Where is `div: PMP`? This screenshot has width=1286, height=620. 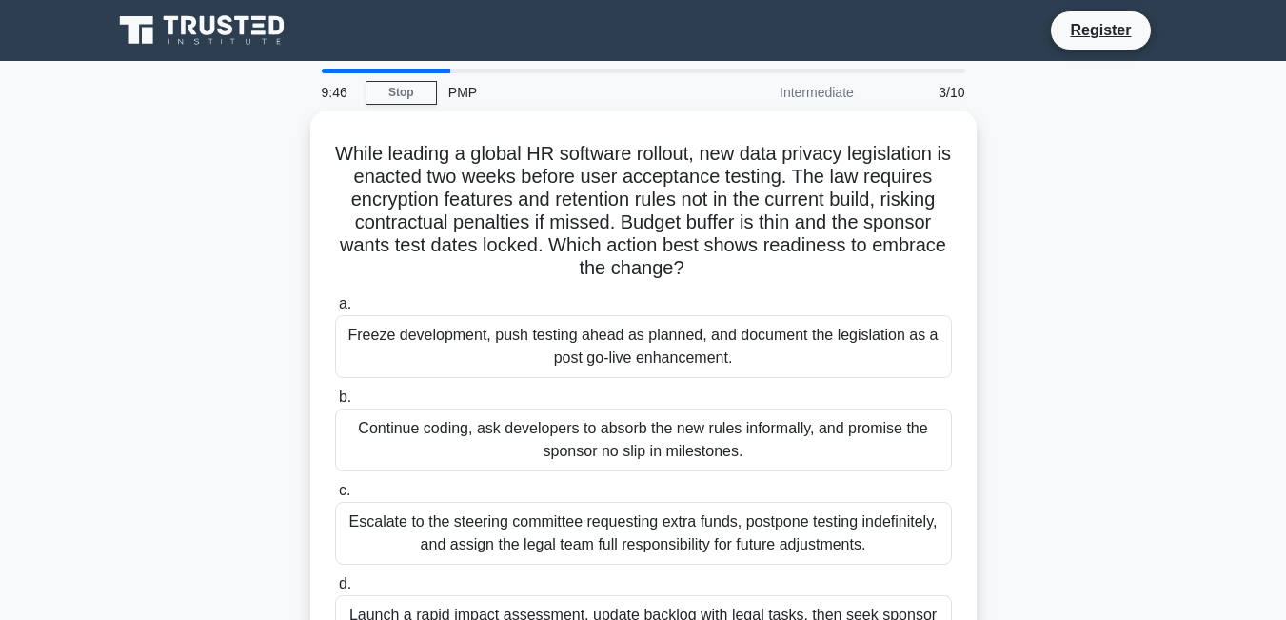
div: PMP is located at coordinates (568, 92).